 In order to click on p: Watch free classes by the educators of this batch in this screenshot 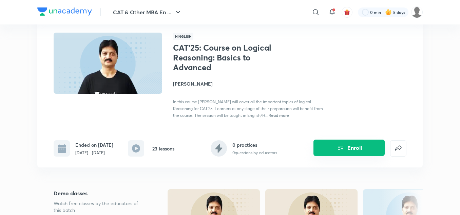, I will do `click(100, 206)`.